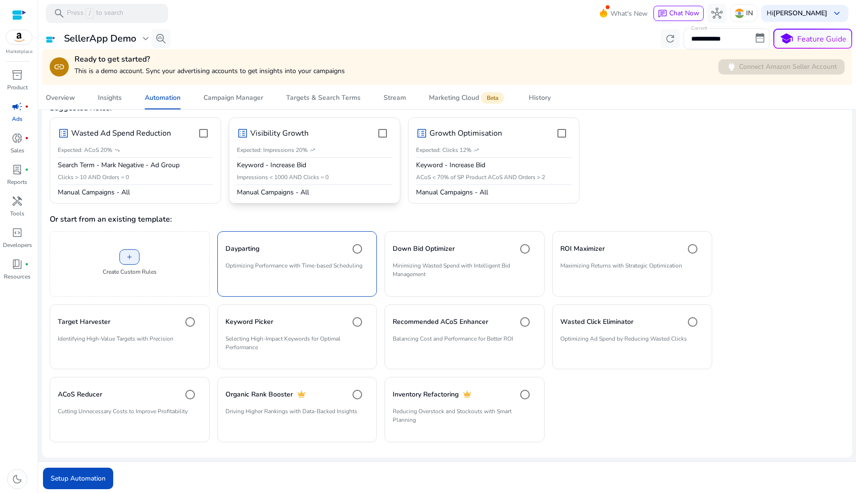  What do you see at coordinates (78, 478) in the screenshot?
I see `button: Setup Automation` at bounding box center [78, 478].